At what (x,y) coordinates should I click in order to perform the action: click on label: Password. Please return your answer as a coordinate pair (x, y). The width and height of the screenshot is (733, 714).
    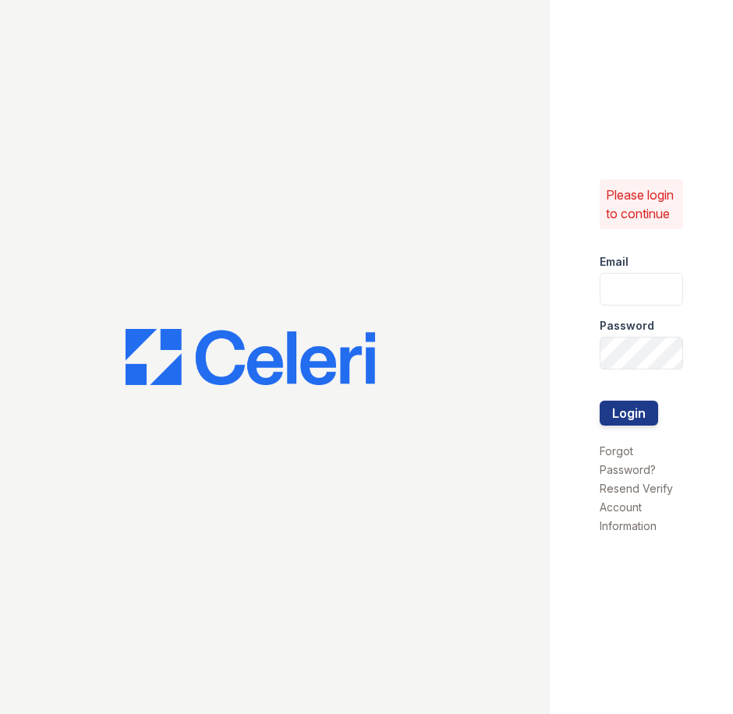
    Looking at the image, I should click on (627, 326).